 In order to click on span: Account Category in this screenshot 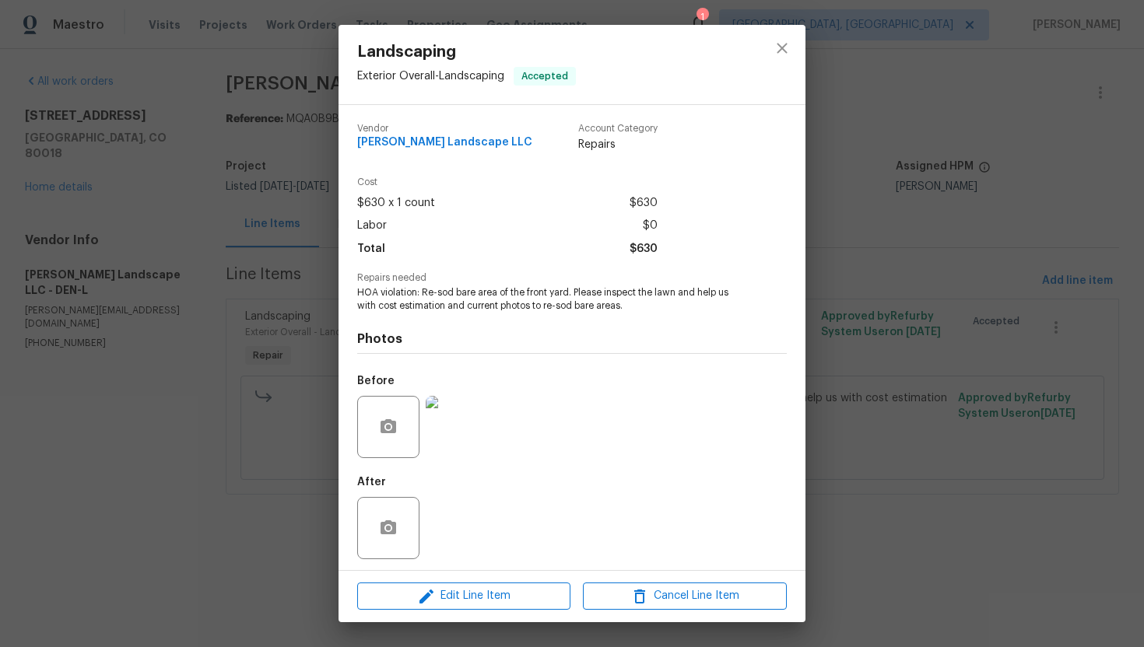, I will do `click(618, 128)`.